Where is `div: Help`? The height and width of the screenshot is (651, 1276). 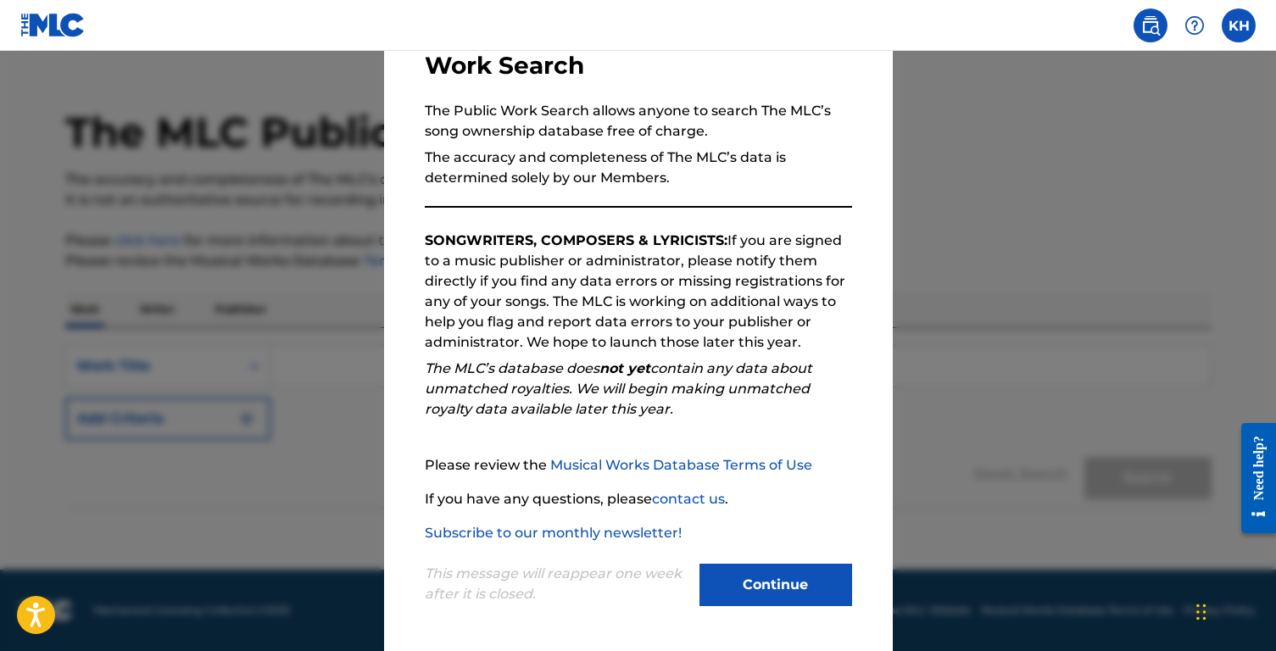 div: Help is located at coordinates (1195, 25).